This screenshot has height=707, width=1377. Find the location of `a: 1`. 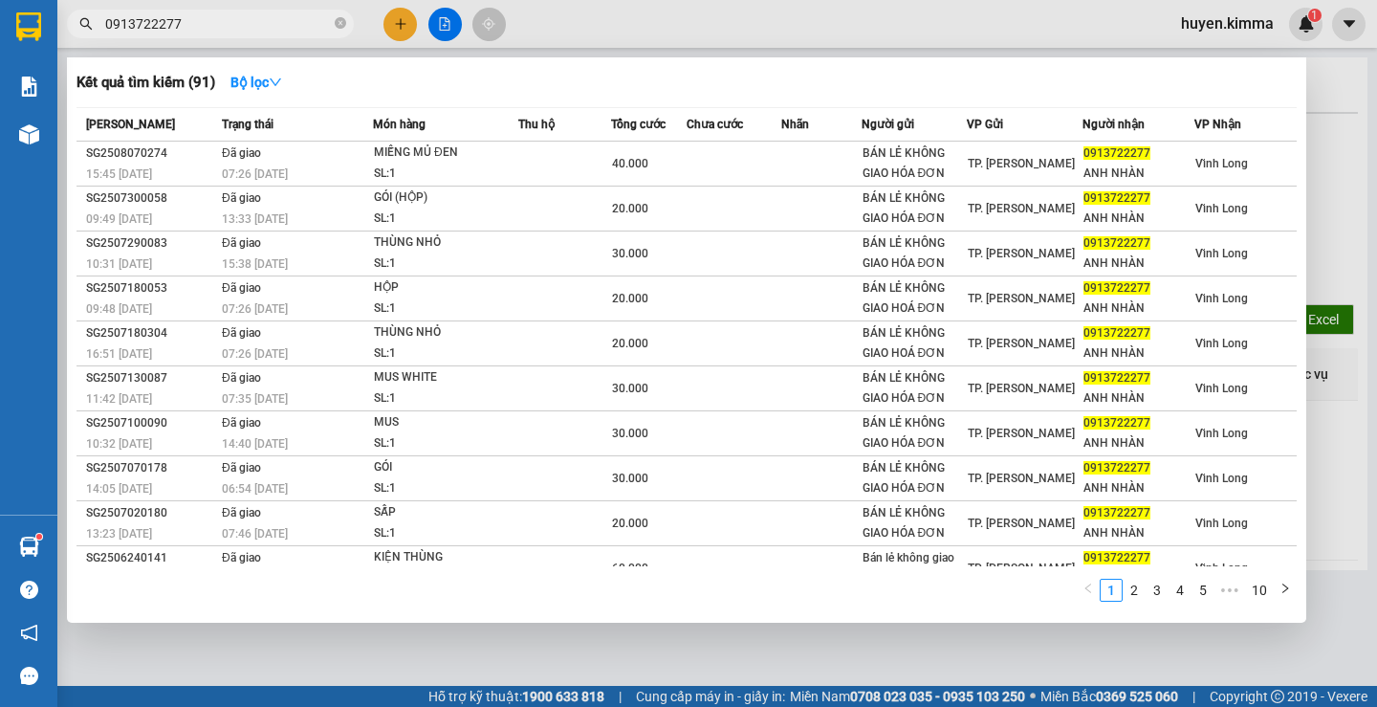

a: 1 is located at coordinates (1111, 590).